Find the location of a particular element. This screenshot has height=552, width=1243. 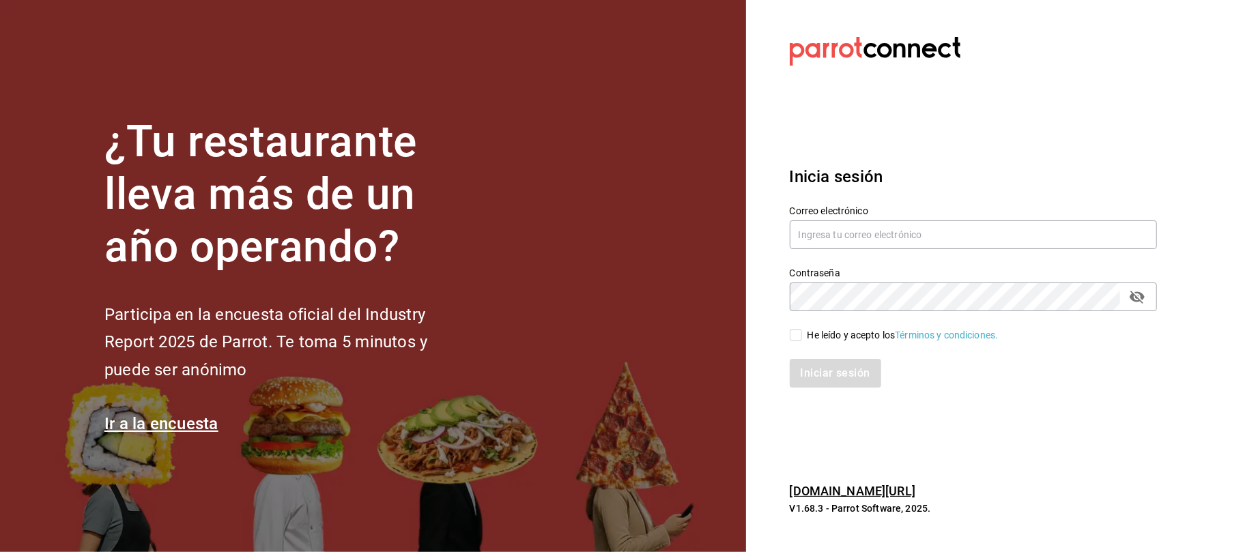

div: He leído y acepto los is located at coordinates (903, 335).